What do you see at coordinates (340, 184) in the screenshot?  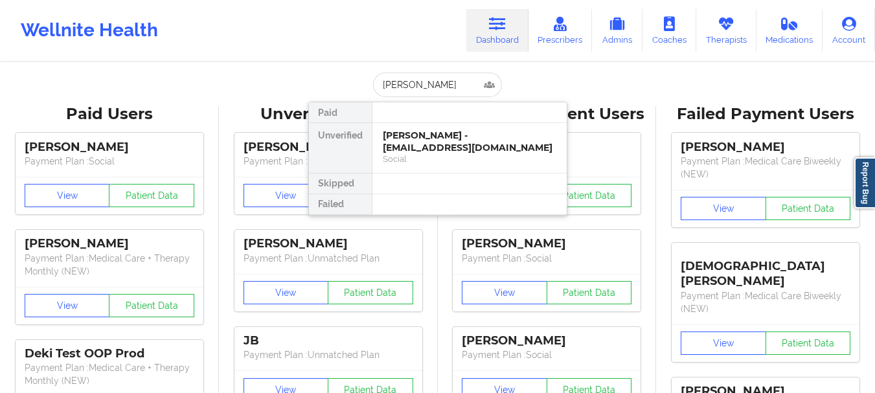 I see `div: Skipped` at bounding box center [340, 184].